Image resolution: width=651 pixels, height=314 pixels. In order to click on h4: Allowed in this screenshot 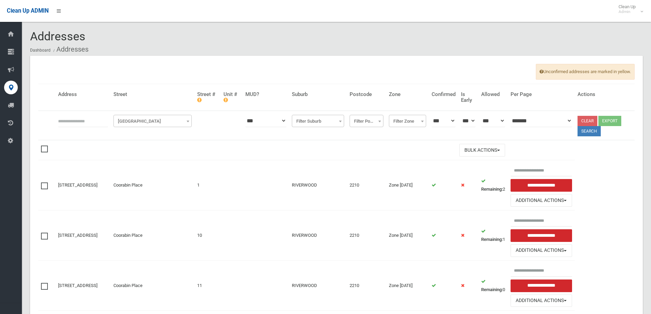, I will do `click(493, 94)`.